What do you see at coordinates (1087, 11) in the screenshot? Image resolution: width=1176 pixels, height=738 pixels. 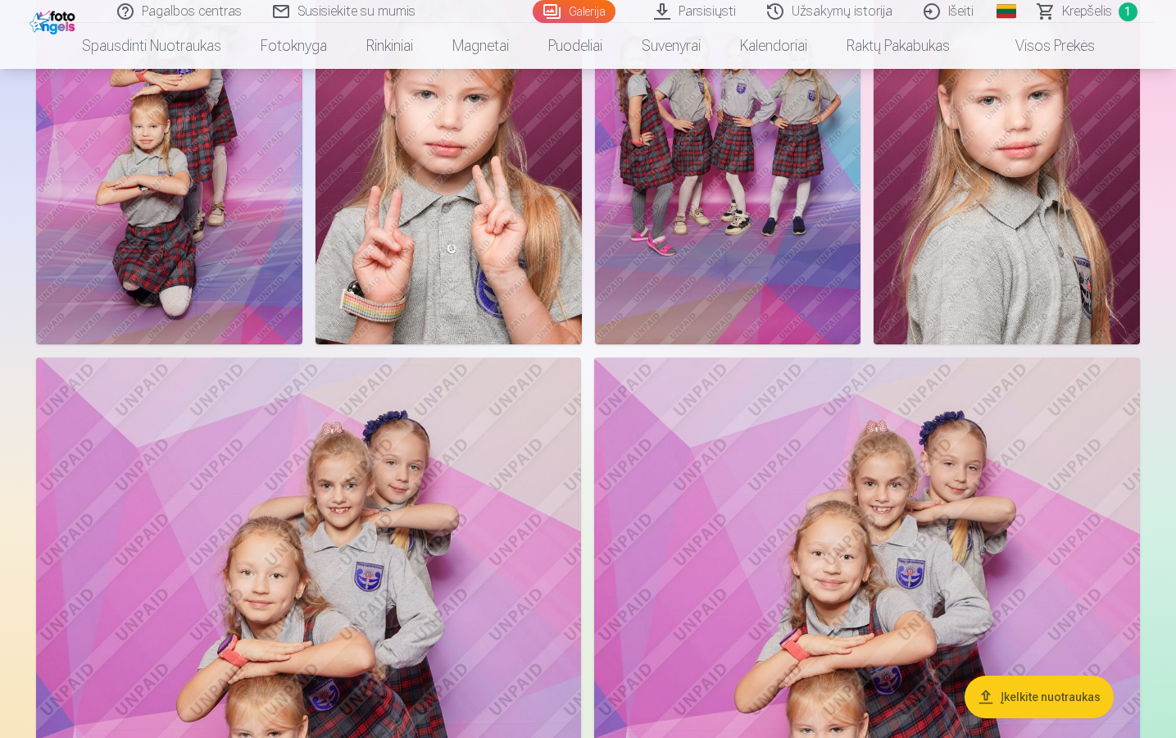 I see `span: Krepšelis` at bounding box center [1087, 11].